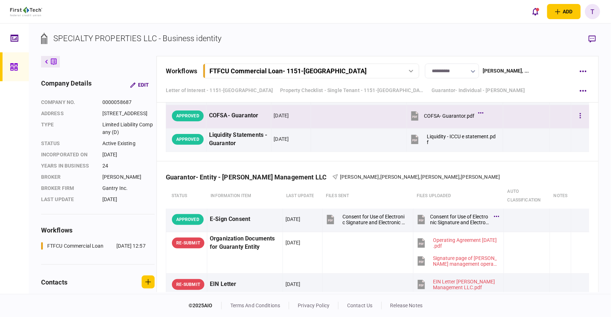 The image size is (611, 317). I want to click on button: Edit, so click(140, 85).